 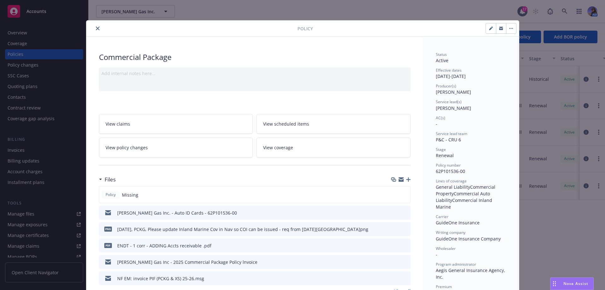 I want to click on span: Status, so click(x=441, y=54).